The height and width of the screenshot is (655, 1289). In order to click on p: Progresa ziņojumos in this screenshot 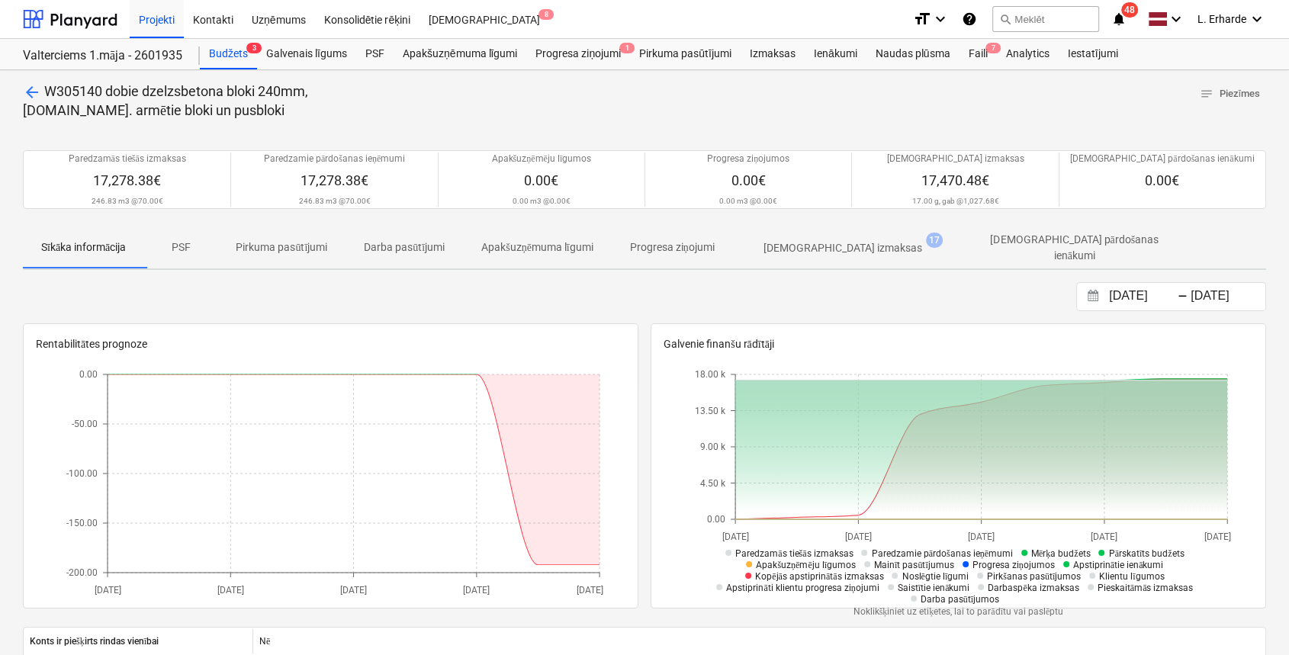, I will do `click(748, 159)`.